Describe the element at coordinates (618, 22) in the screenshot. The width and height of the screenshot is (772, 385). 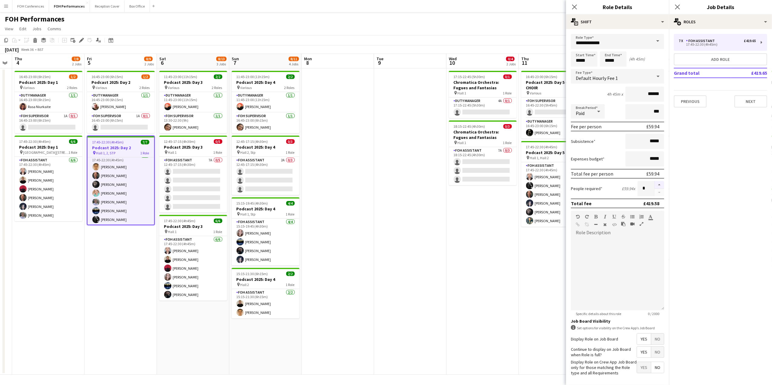
I see `div: Shift` at that location.